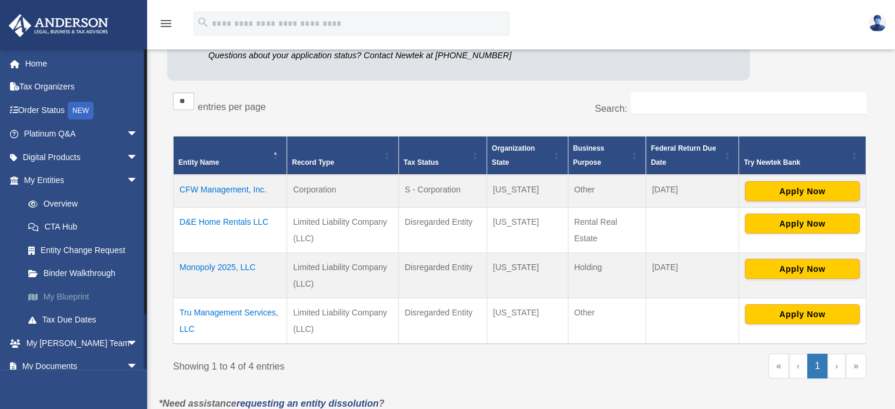 This screenshot has width=895, height=409. What do you see at coordinates (81, 111) in the screenshot?
I see `div: NEW` at bounding box center [81, 111].